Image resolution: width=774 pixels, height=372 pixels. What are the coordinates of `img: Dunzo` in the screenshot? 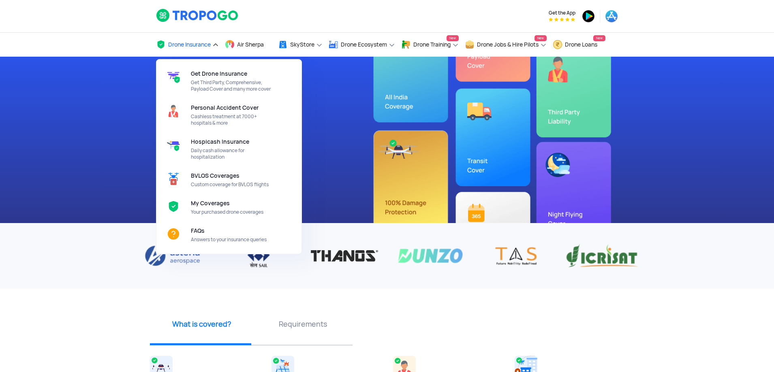 It's located at (430, 256).